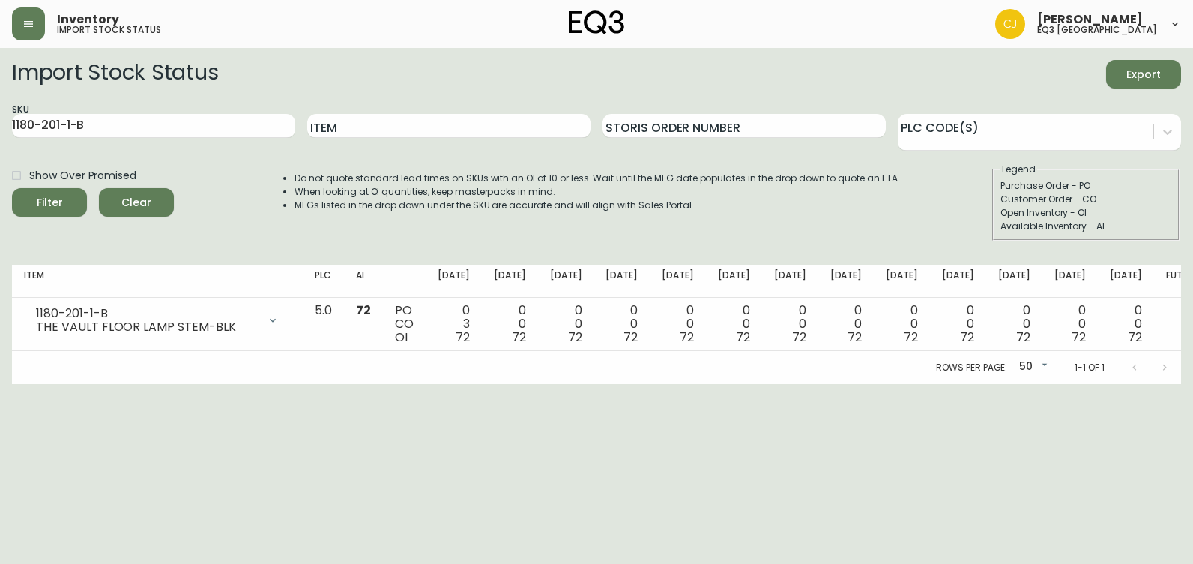 The width and height of the screenshot is (1193, 564). What do you see at coordinates (364, 281) in the screenshot?
I see `th: AI` at bounding box center [364, 281].